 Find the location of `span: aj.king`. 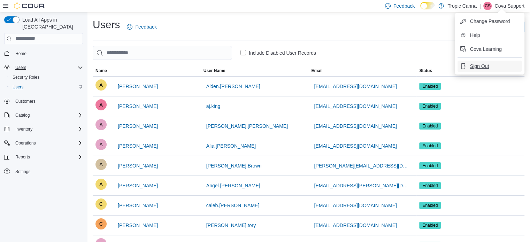

span: aj.king is located at coordinates (213, 106).